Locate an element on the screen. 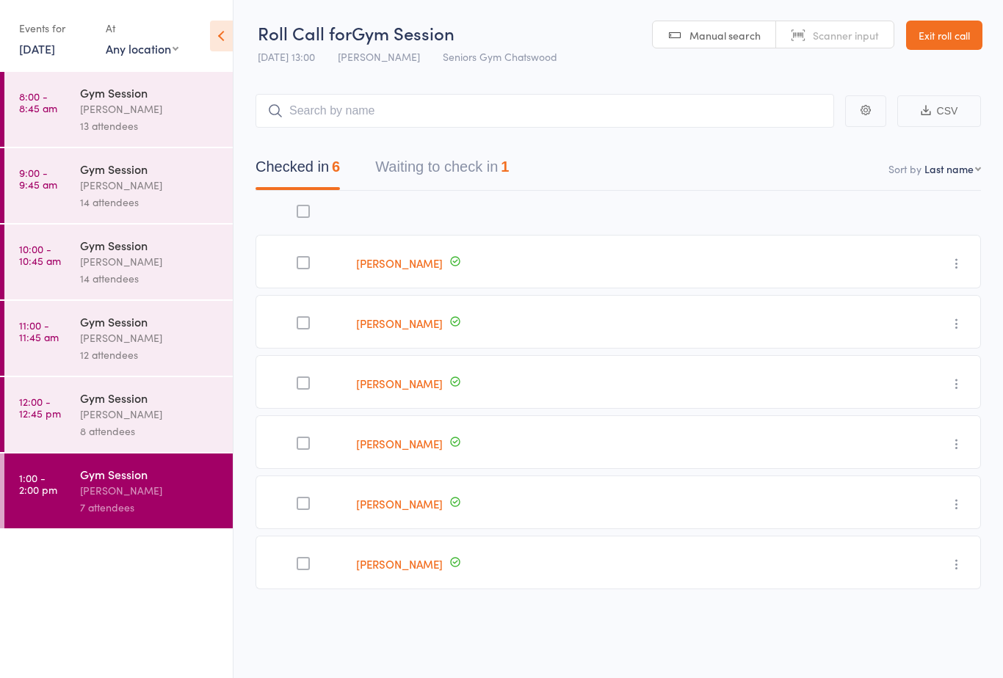 This screenshot has width=1003, height=678. div: 8 attendees is located at coordinates (150, 431).